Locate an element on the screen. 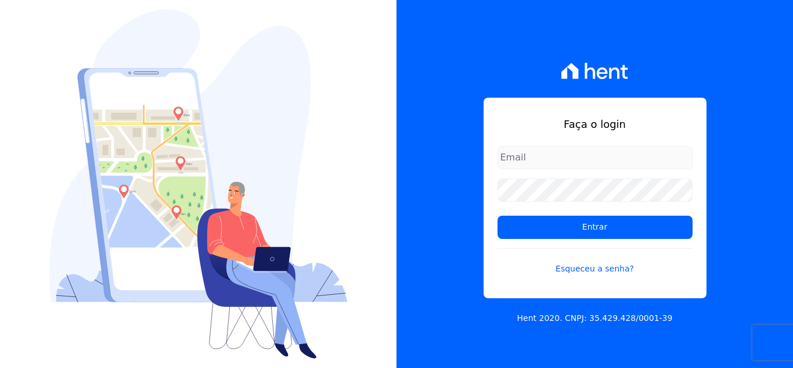 Image resolution: width=793 pixels, height=368 pixels. a: Esqueceu a senha? is located at coordinates (595, 261).